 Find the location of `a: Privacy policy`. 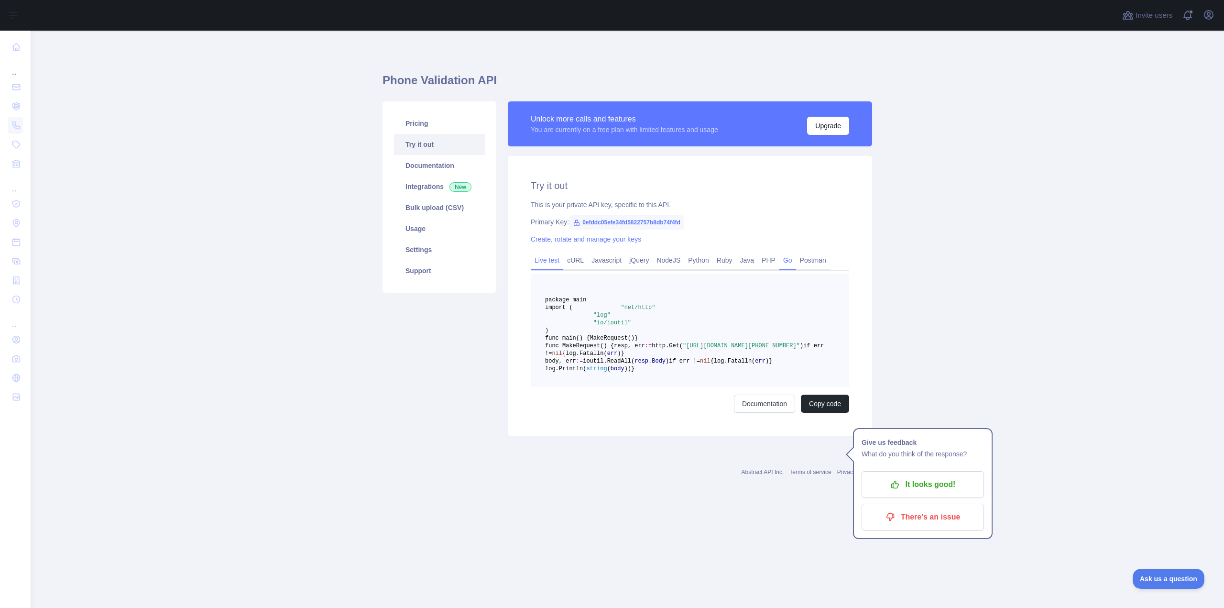

a: Privacy policy is located at coordinates (854, 472).